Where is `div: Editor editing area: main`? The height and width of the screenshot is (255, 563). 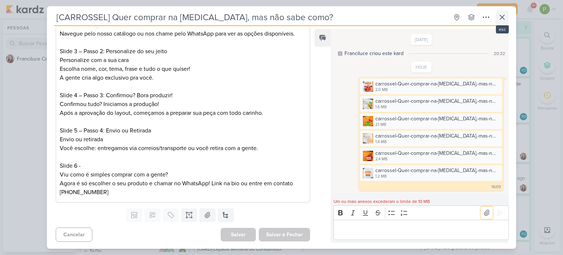
div: Editor editing area: main is located at coordinates (421, 229).